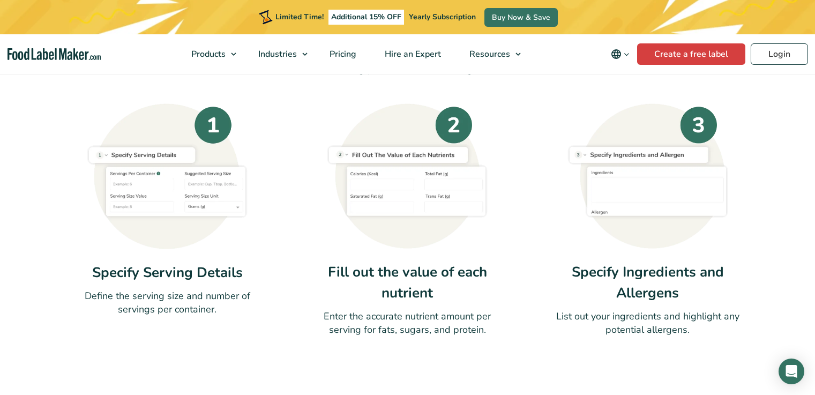  Describe the element at coordinates (209, 54) in the screenshot. I see `a: Products` at that location.